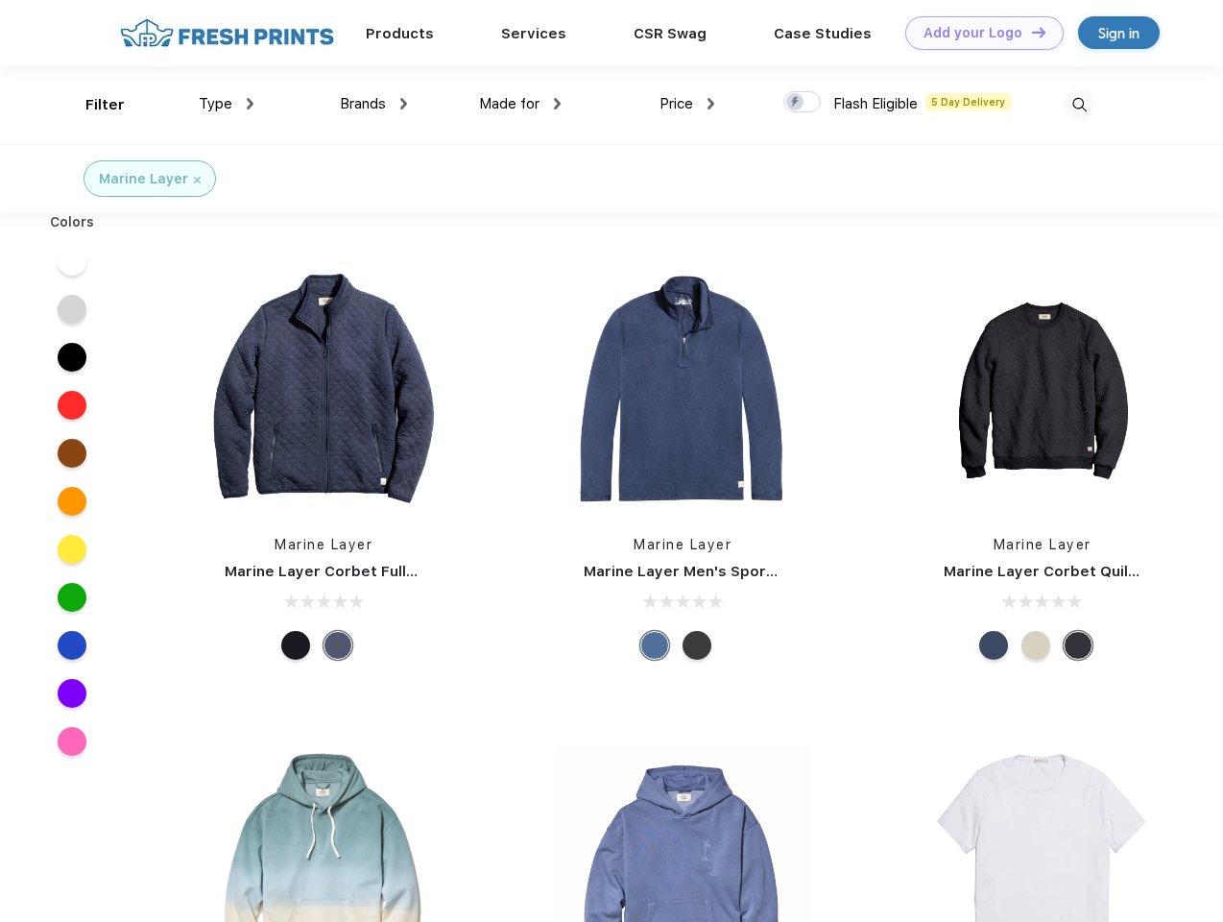  Describe the element at coordinates (296, 645) in the screenshot. I see `div: Black` at that location.